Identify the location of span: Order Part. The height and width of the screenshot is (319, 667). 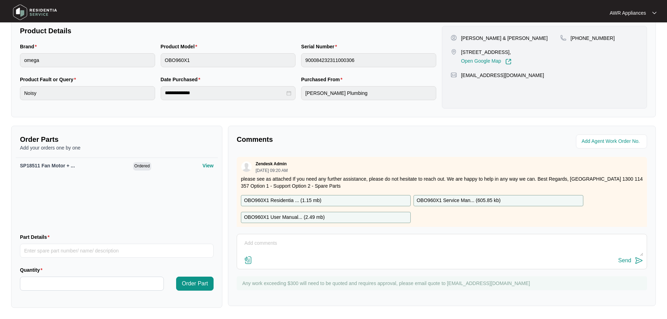
(195, 284).